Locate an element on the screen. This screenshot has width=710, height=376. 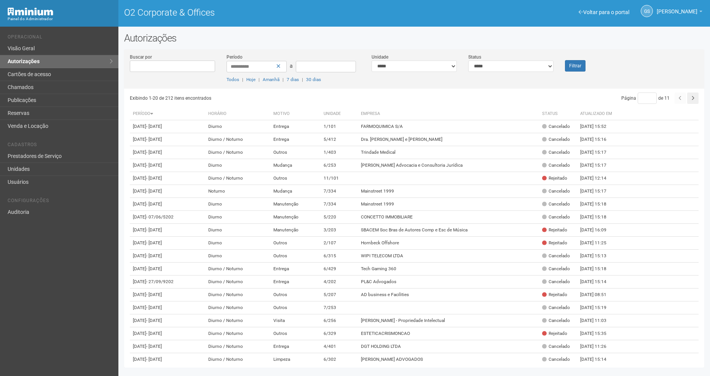
td: Noturno is located at coordinates (238, 192).